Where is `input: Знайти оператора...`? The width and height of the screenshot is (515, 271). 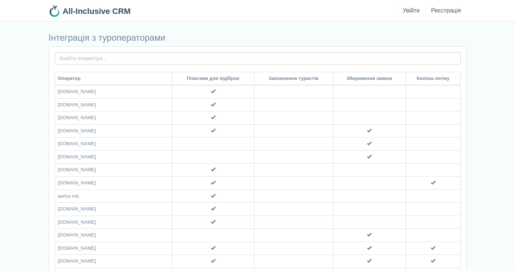 input: Знайти оператора... is located at coordinates (258, 58).